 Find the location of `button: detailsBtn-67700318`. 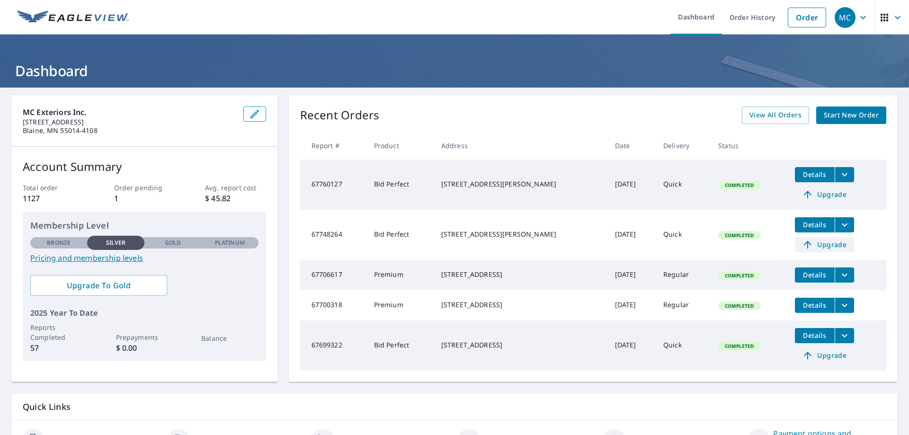

button: detailsBtn-67700318 is located at coordinates (815, 305).